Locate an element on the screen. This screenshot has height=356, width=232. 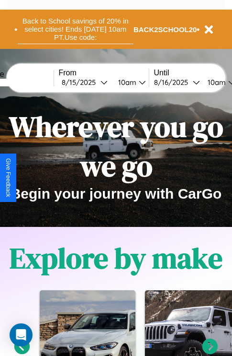
div: 8 / 16 / 2025 is located at coordinates (173, 82).